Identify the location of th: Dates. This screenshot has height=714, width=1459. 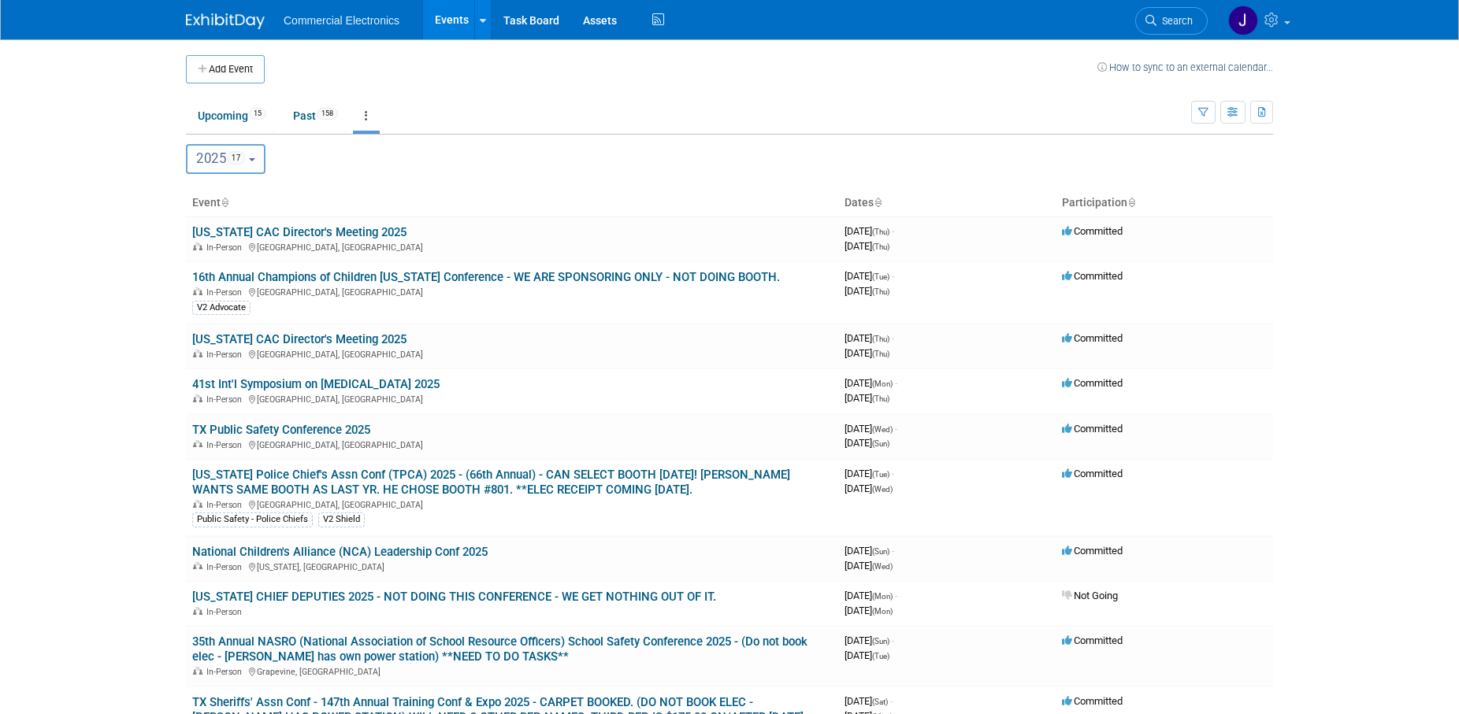
(947, 203).